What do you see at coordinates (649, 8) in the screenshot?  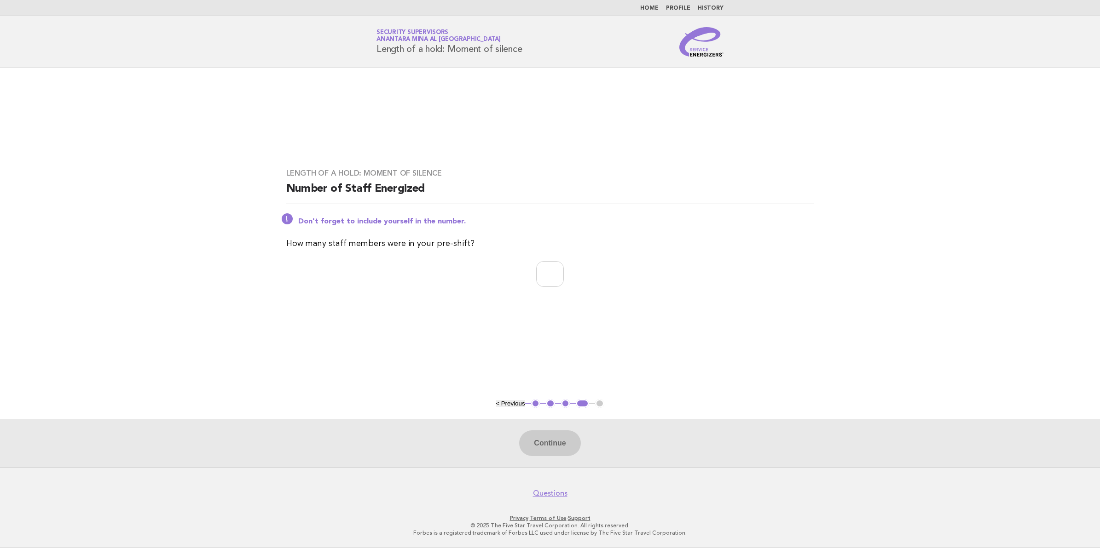 I see `a: Home` at bounding box center [649, 8].